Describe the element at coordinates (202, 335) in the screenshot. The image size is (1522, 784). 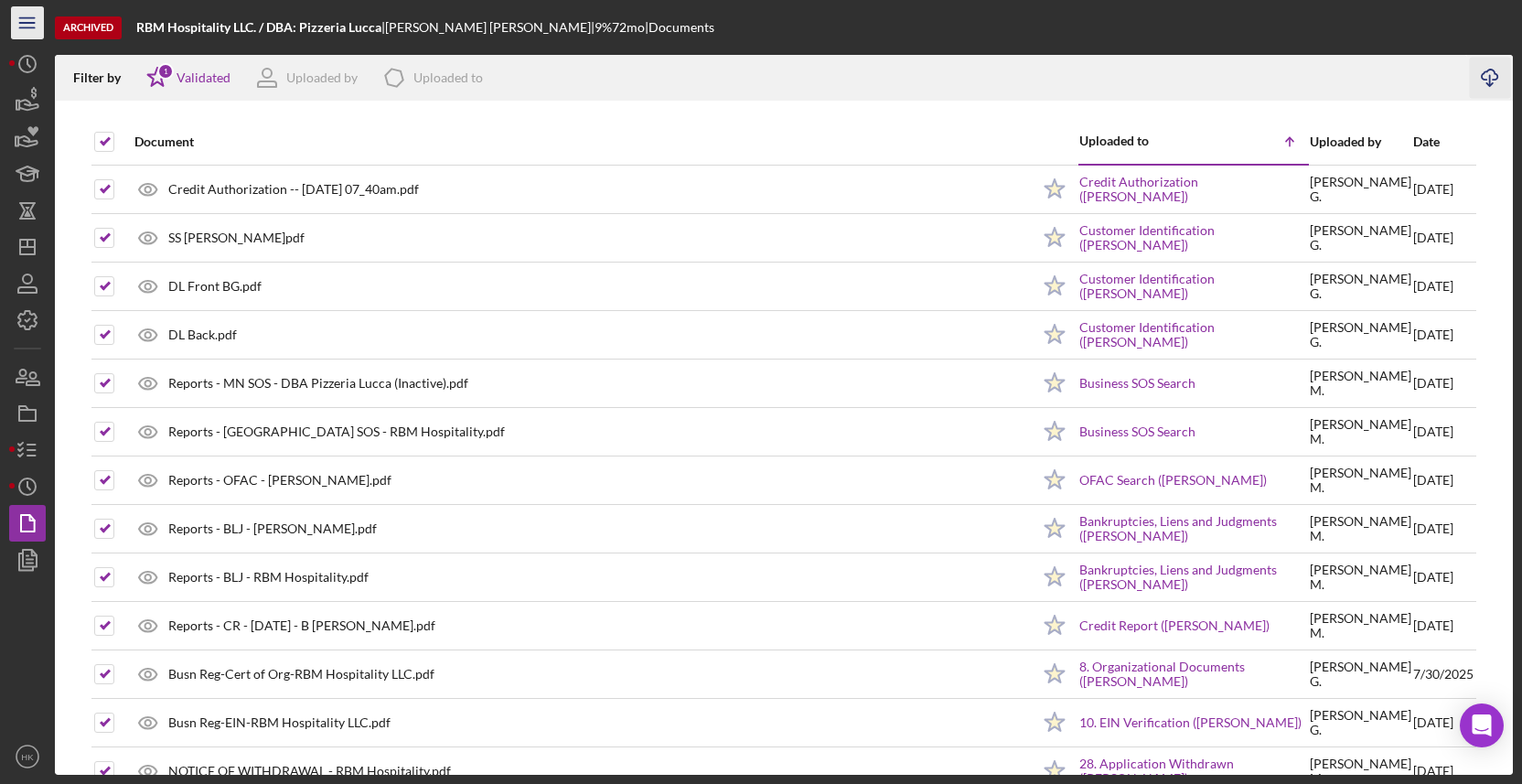
I see `div: DL Back.pdf` at that location.